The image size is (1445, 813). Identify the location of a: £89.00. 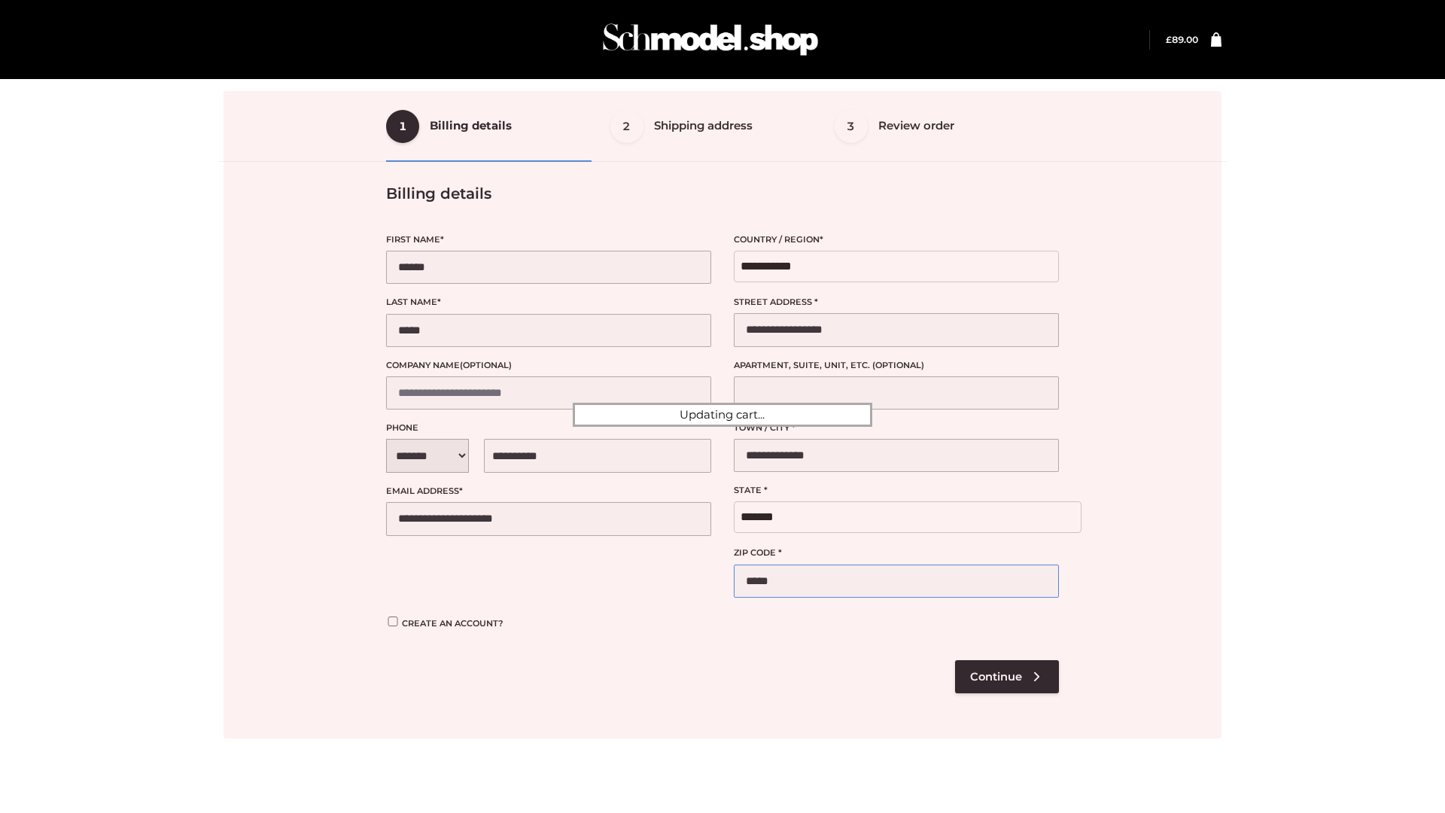
(1182, 39).